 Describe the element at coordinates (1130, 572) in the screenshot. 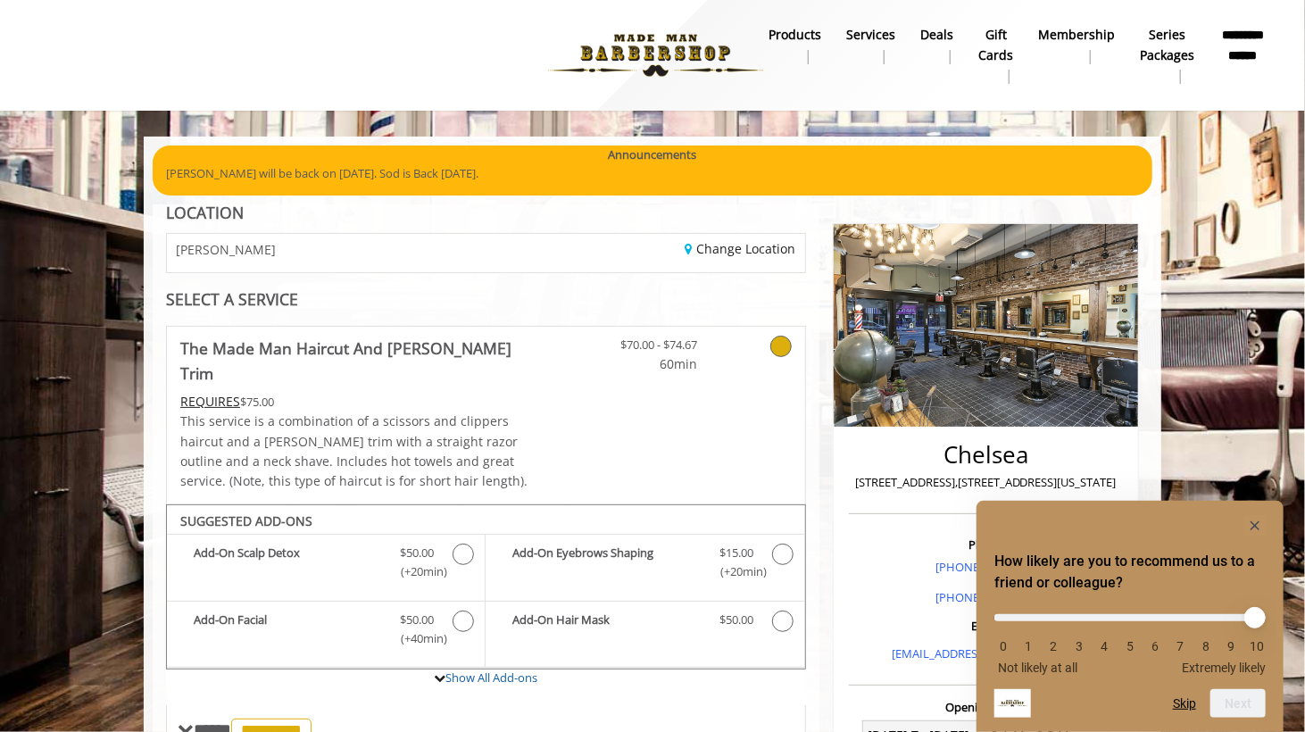

I see `h2: How likely are you to recommend us to a friend or colleague? Select an option from 0 to 10, with ...` at that location.